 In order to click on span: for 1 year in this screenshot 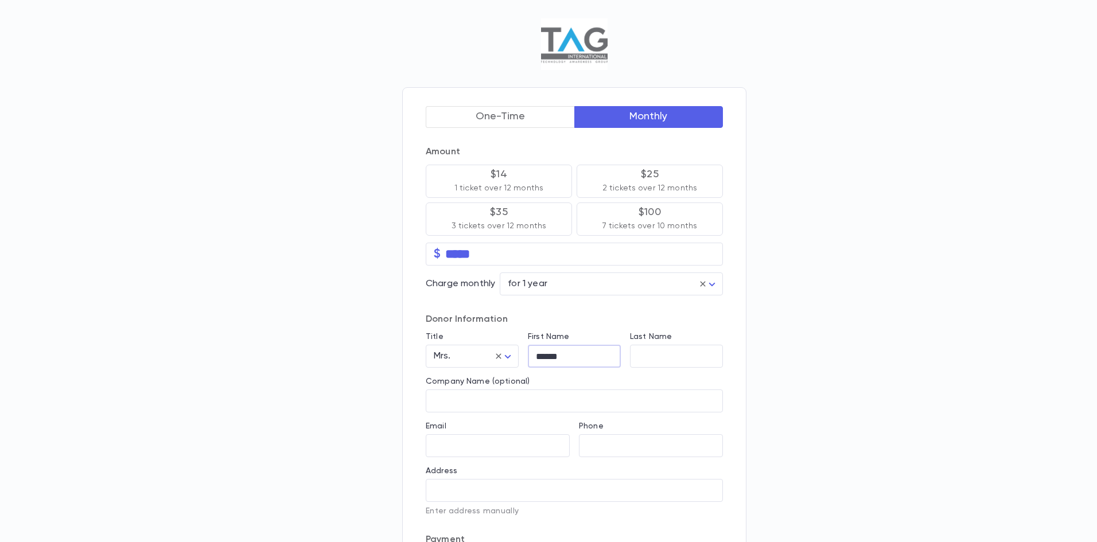, I will do `click(527, 284)`.